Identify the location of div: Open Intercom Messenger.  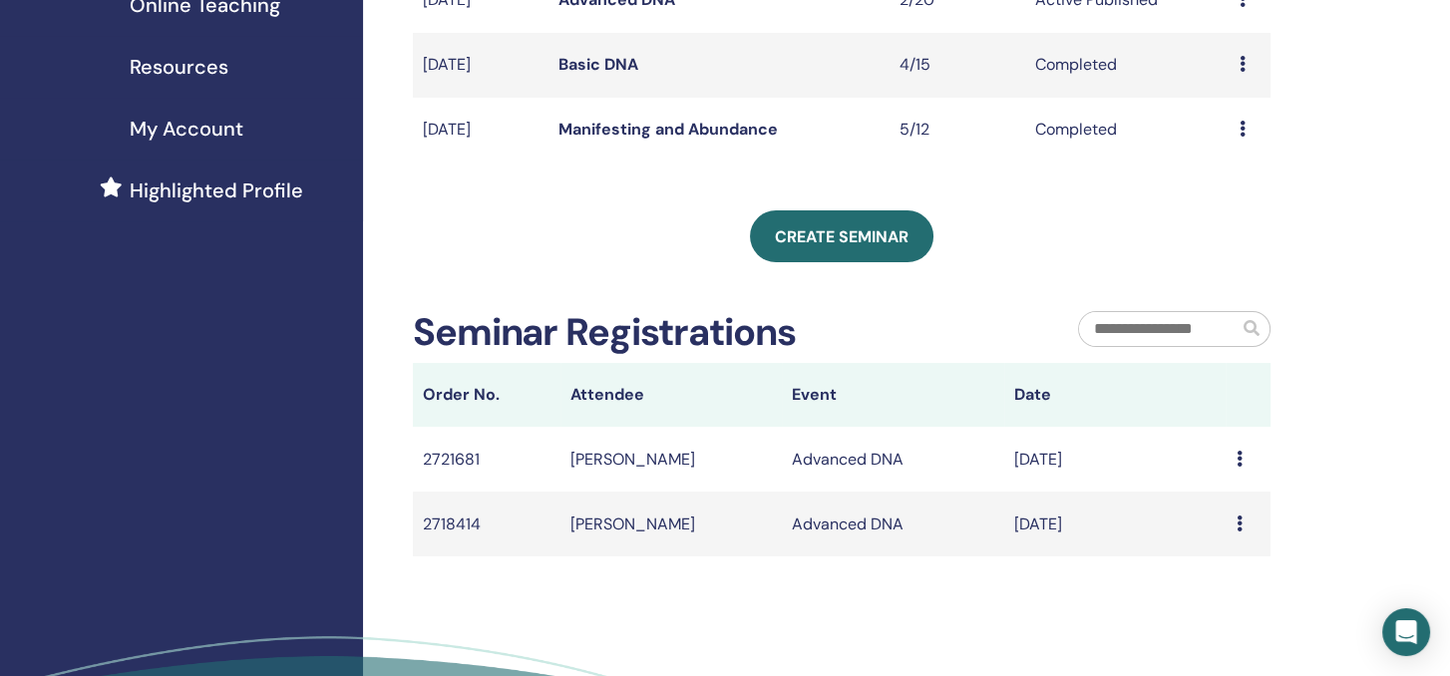
(1406, 632).